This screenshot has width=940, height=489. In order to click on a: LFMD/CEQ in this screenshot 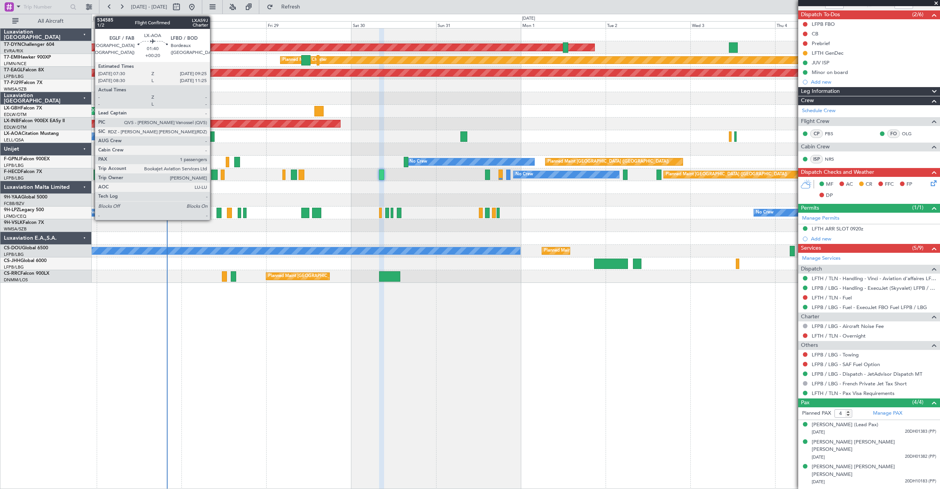, I will do `click(15, 216)`.